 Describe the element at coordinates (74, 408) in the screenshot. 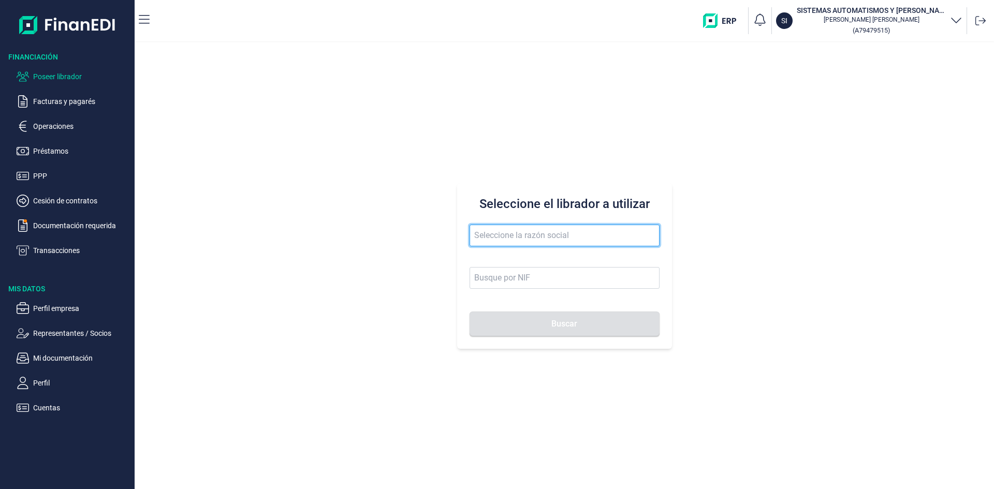

I see `button: Cuentas` at that location.